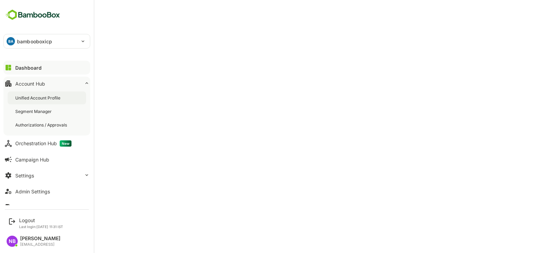  Describe the element at coordinates (33, 191) in the screenshot. I see `div: Admin Settings` at that location.